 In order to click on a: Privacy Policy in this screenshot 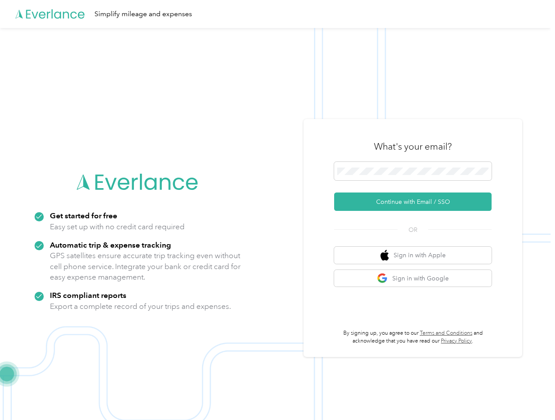, I will do `click(456, 341)`.